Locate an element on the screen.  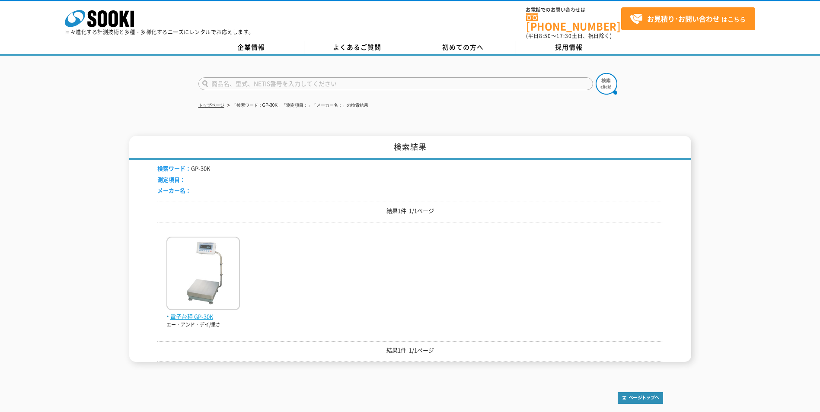
img: トップページへ is located at coordinates (640, 398).